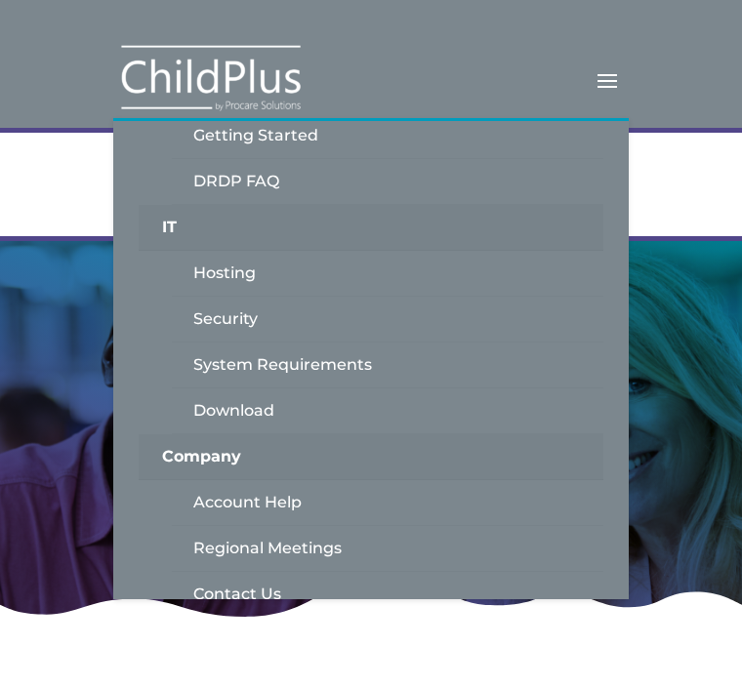 The image size is (742, 687). What do you see at coordinates (371, 363) in the screenshot?
I see `h2: From Insight to Action` at bounding box center [371, 363].